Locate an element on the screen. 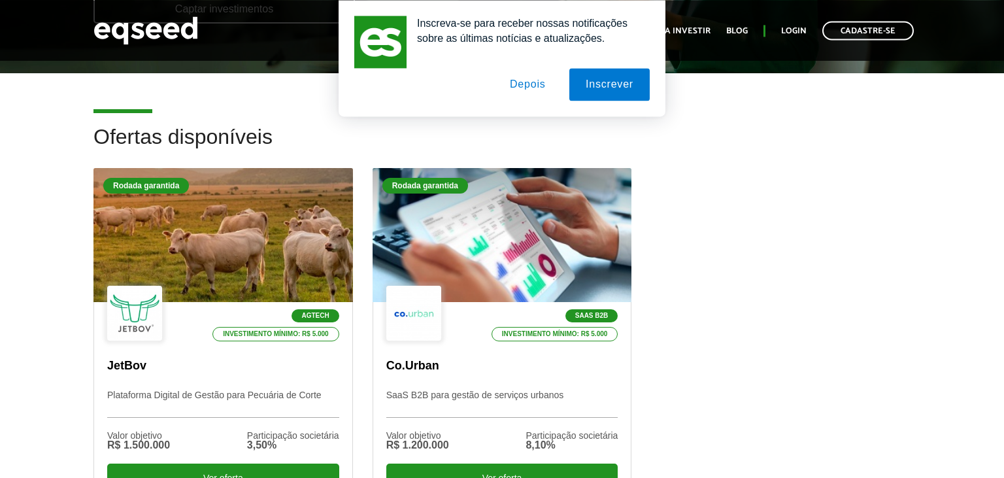  p: Co.Urban is located at coordinates (502, 366).